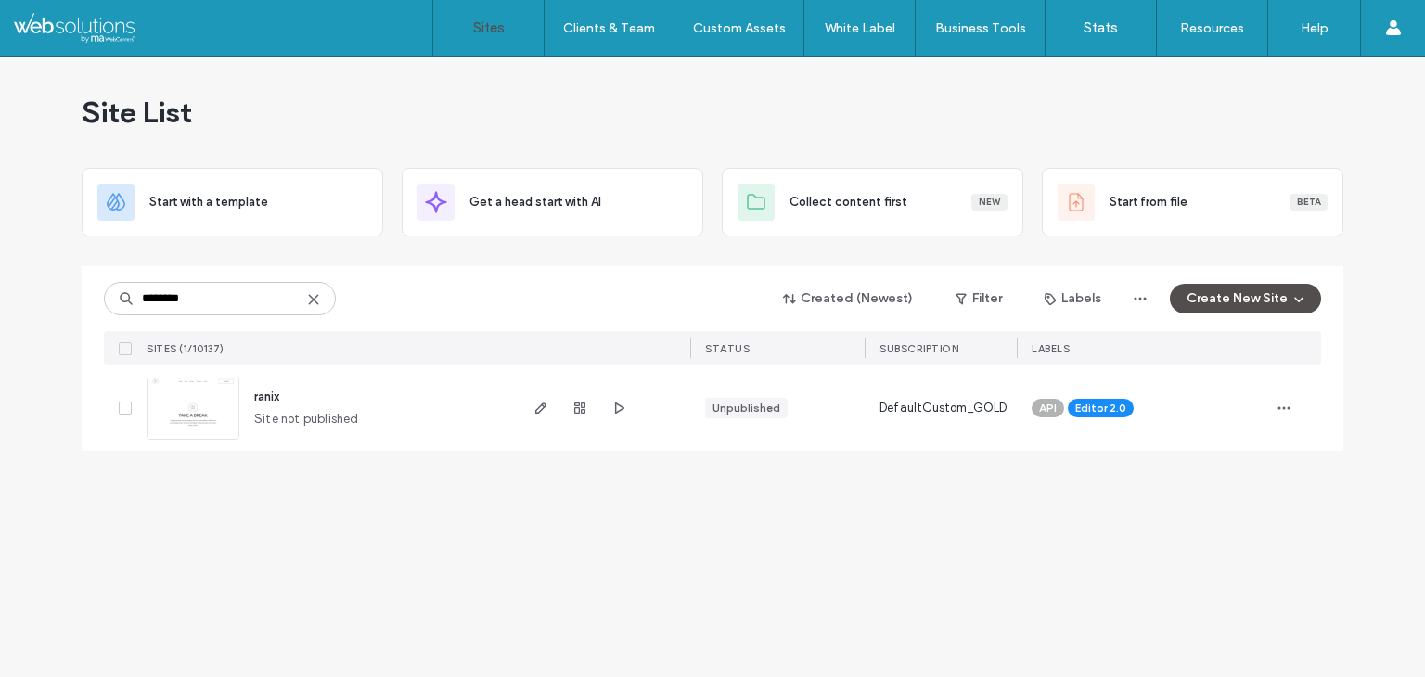 The image size is (1425, 677). I want to click on div: Beta, so click(1308, 202).